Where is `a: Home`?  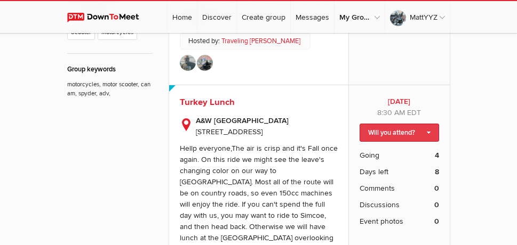 a: Home is located at coordinates (182, 17).